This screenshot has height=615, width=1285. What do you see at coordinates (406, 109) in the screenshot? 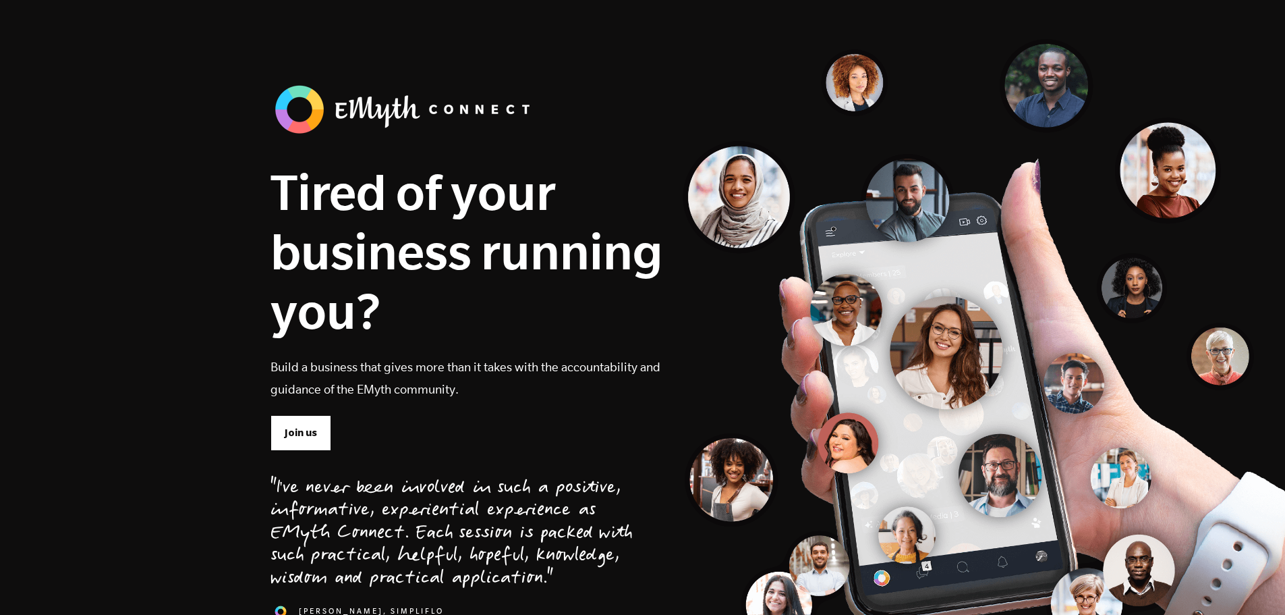
I see `img: banner_logo` at bounding box center [406, 109].